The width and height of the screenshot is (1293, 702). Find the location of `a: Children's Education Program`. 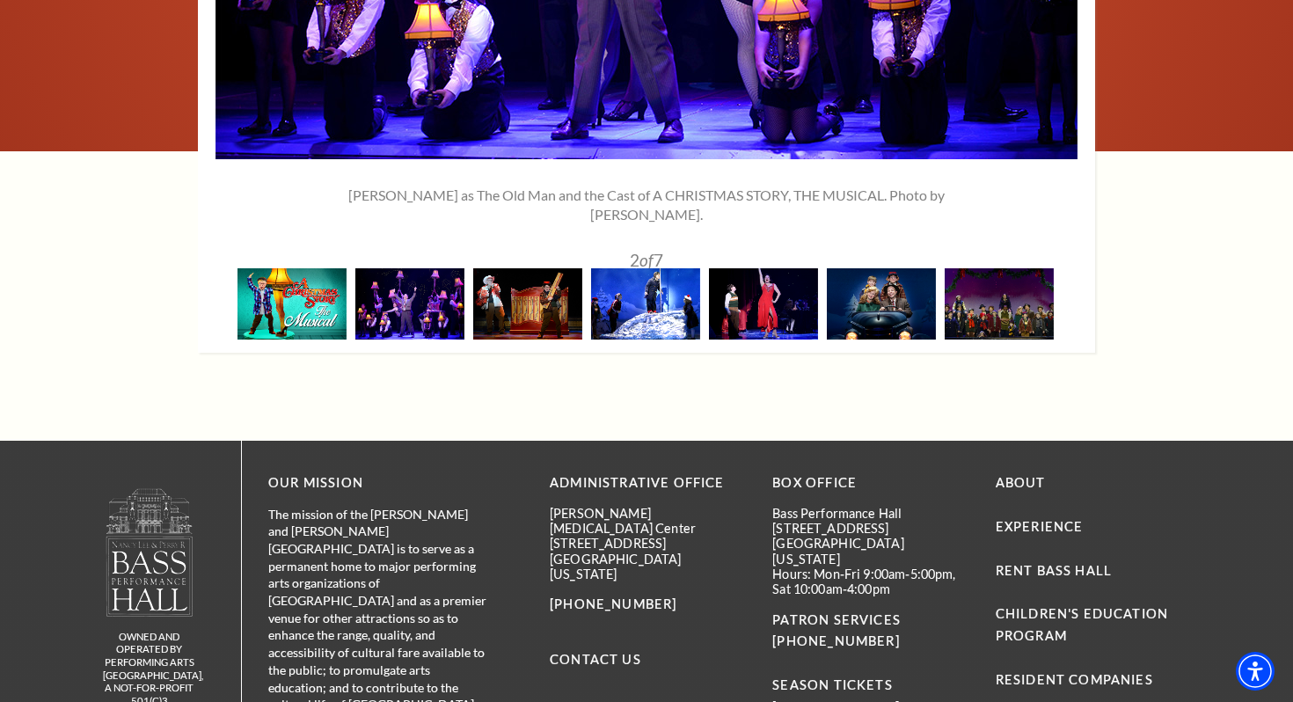

a: Children's Education Program is located at coordinates (1082, 625).